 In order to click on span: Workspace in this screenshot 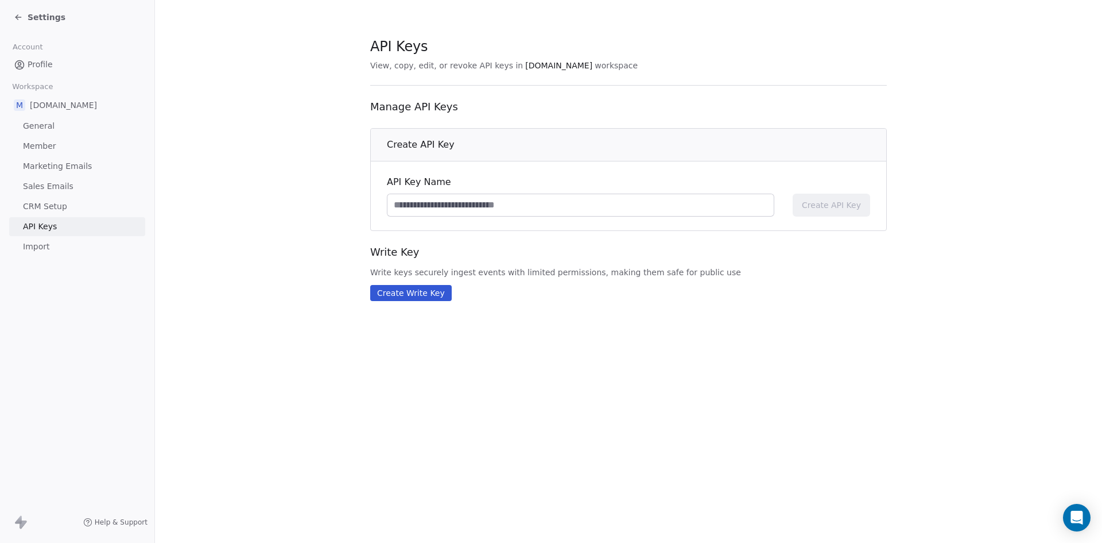, I will do `click(33, 87)`.